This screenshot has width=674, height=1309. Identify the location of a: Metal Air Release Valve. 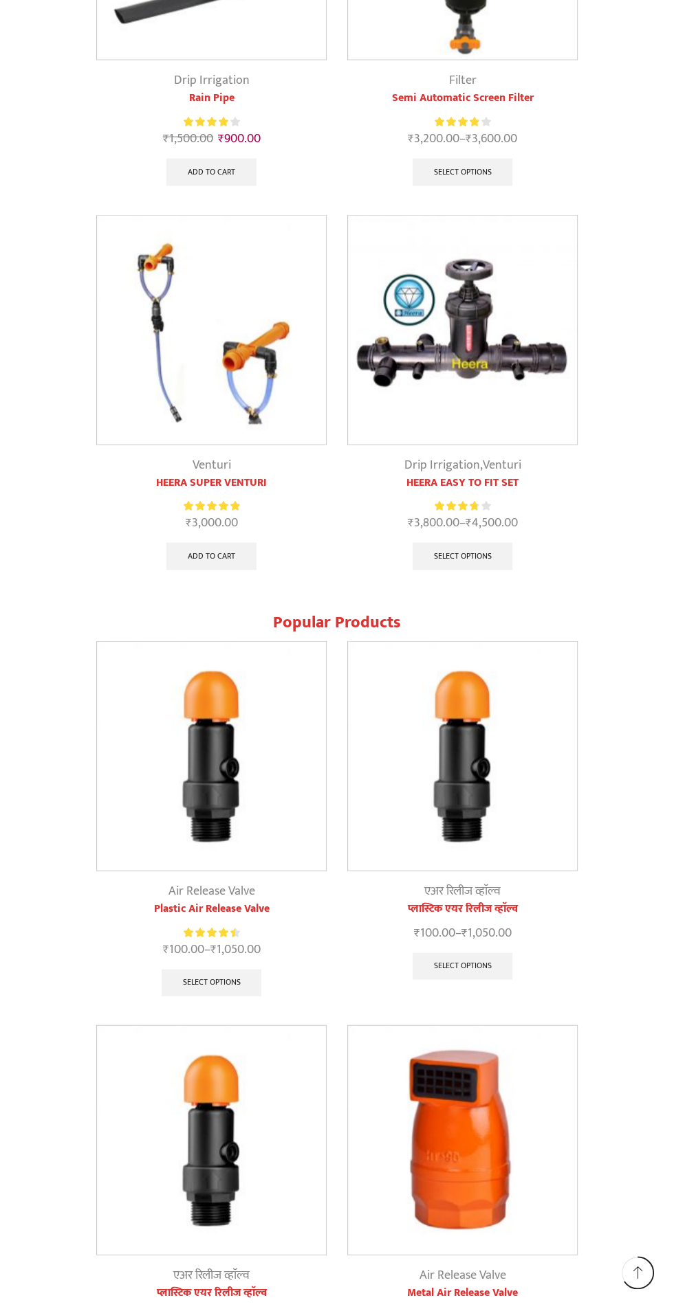
(462, 1294).